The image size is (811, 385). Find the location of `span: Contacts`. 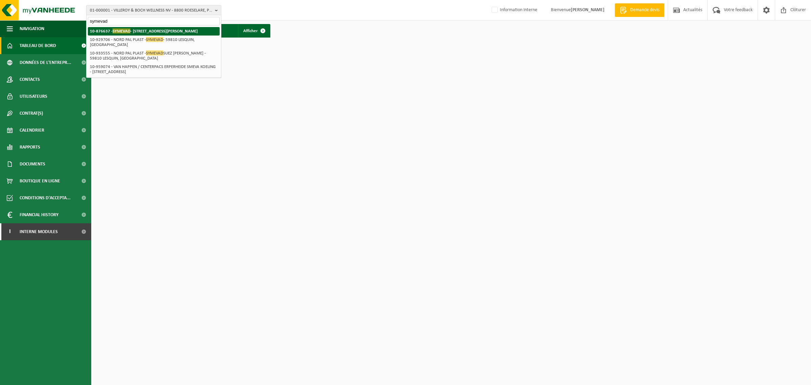

span: Contacts is located at coordinates (30, 79).